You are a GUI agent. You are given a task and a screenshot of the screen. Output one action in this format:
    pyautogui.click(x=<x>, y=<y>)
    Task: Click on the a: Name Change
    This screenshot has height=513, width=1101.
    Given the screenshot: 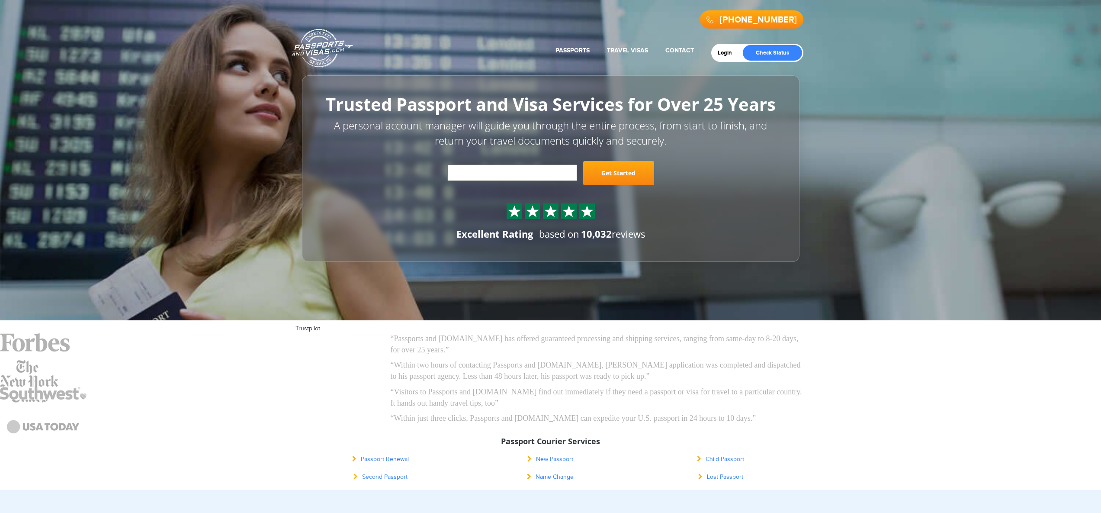 What is the action you would take?
    pyautogui.click(x=550, y=477)
    